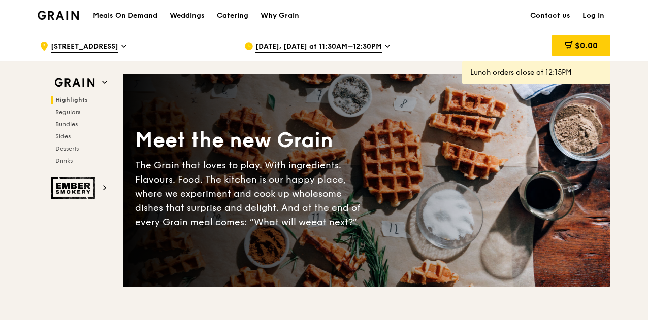 The width and height of the screenshot is (648, 320). Describe the element at coordinates (75, 83) in the screenshot. I see `img: Grain web logo` at that location.